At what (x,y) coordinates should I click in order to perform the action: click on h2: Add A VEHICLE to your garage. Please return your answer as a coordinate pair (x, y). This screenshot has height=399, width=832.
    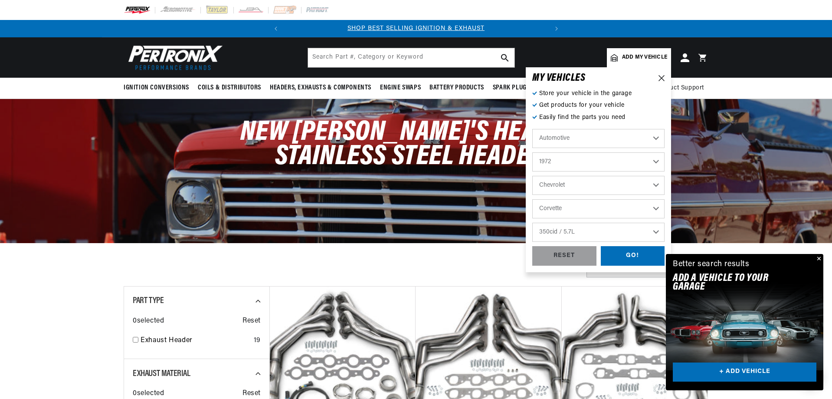
    Looking at the image, I should click on (734, 283).